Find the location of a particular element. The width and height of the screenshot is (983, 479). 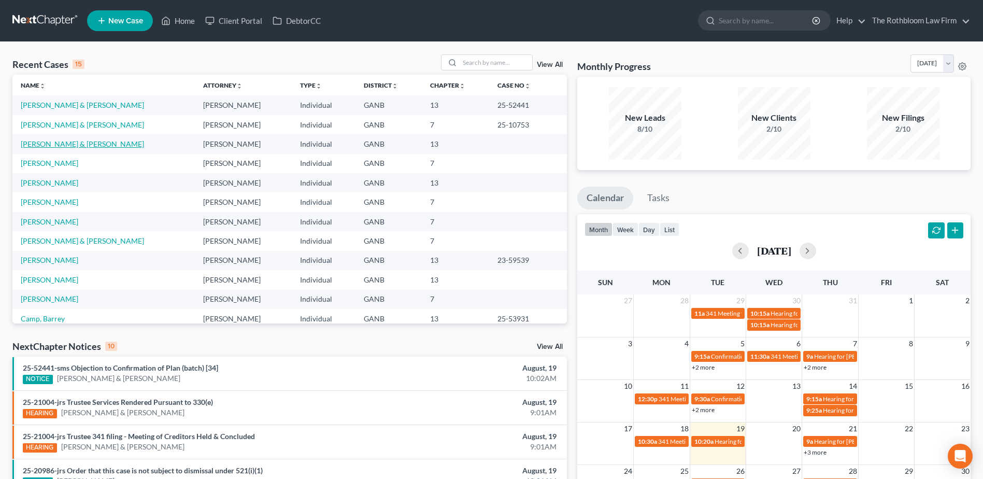

span: New Case is located at coordinates (125, 21).